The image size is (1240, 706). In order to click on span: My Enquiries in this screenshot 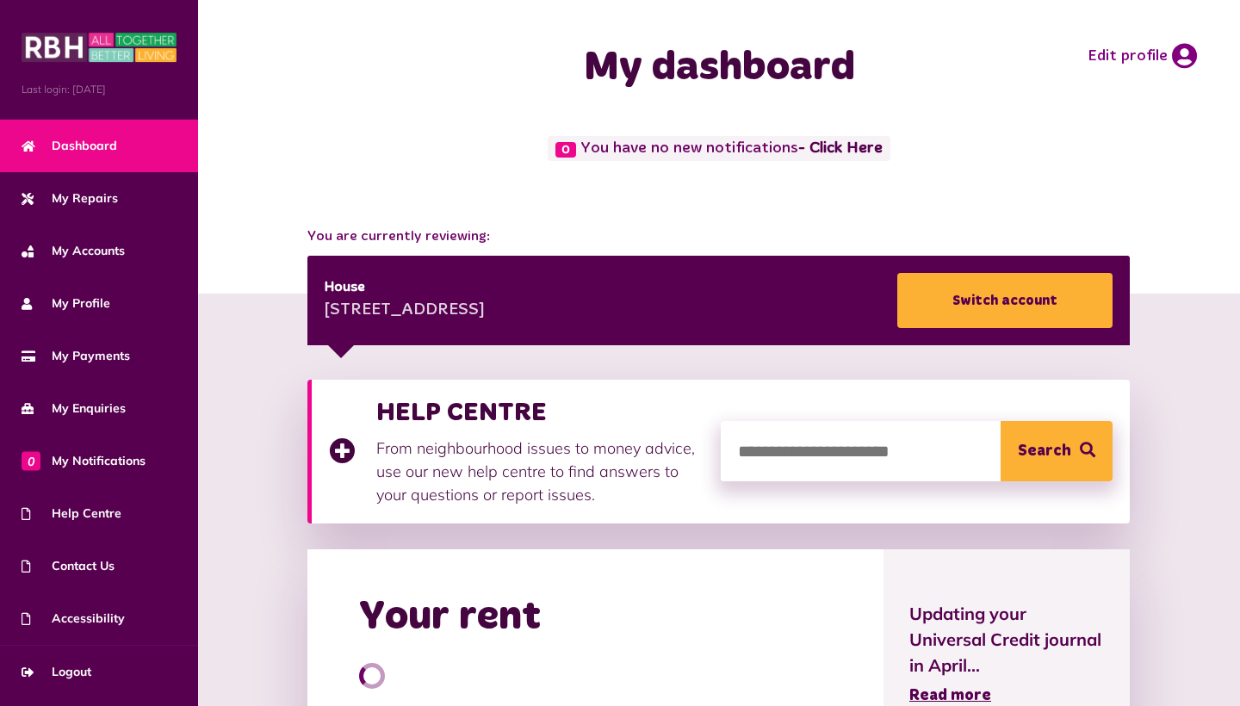, I will do `click(73, 408)`.